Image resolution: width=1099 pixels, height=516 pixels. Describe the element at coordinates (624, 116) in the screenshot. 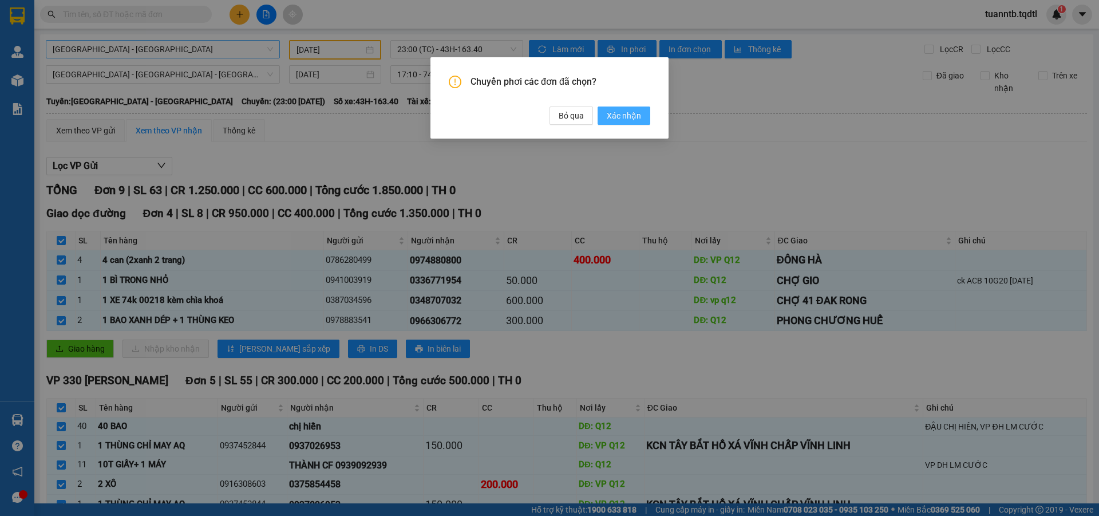

I see `span: Xác nhận` at that location.